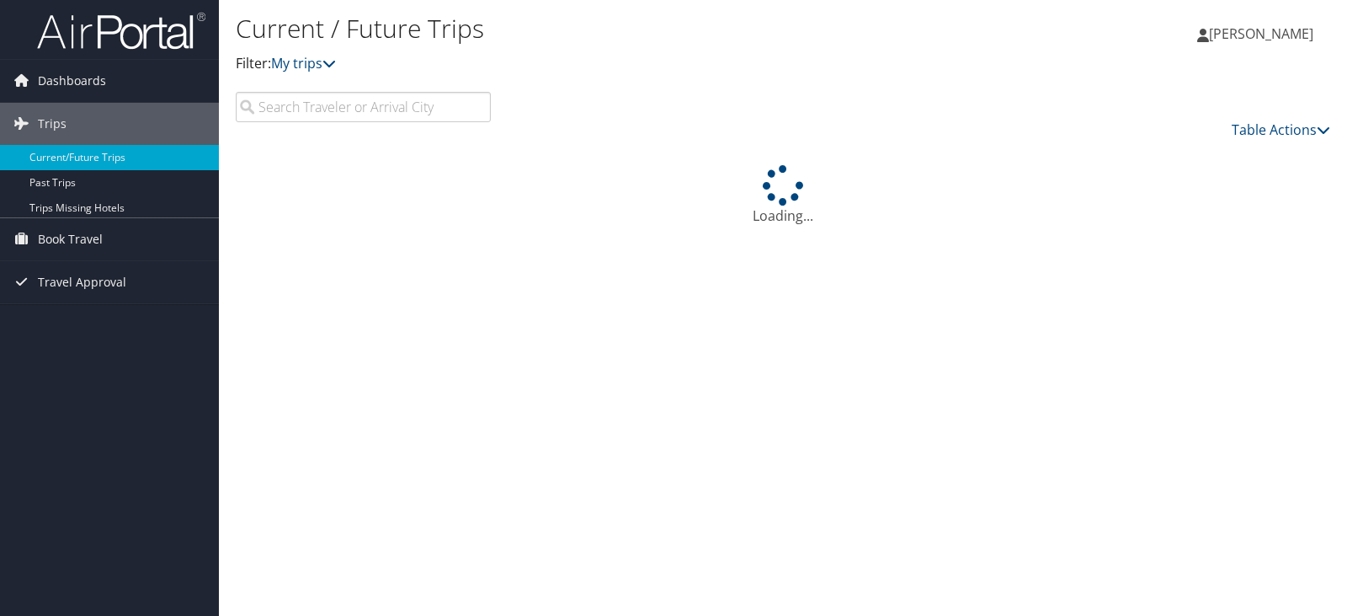 The image size is (1347, 616). What do you see at coordinates (600, 29) in the screenshot?
I see `h1: Current / Future Trips` at bounding box center [600, 29].